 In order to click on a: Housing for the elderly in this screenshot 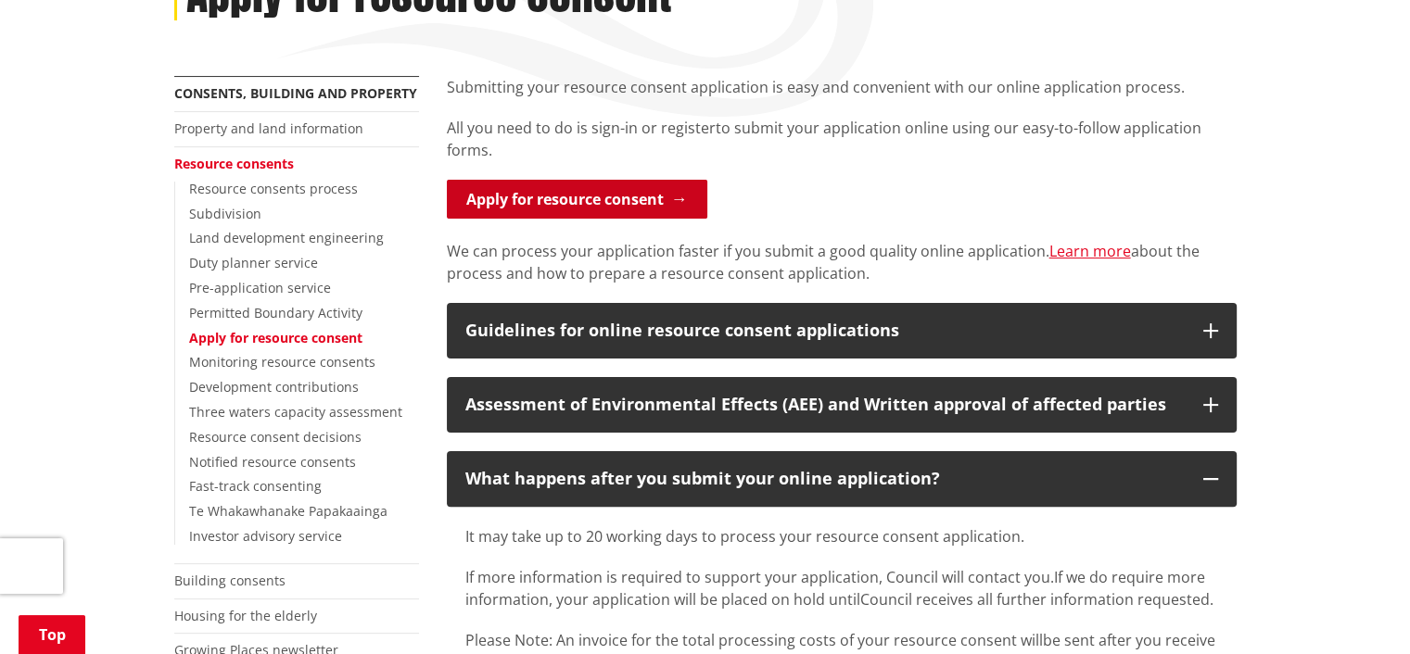, I will do `click(246, 615)`.